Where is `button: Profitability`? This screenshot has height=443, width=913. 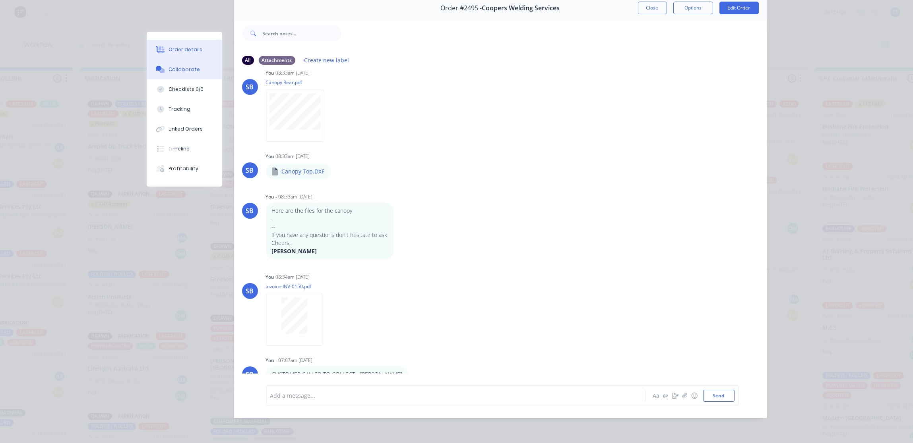 button: Profitability is located at coordinates (184, 169).